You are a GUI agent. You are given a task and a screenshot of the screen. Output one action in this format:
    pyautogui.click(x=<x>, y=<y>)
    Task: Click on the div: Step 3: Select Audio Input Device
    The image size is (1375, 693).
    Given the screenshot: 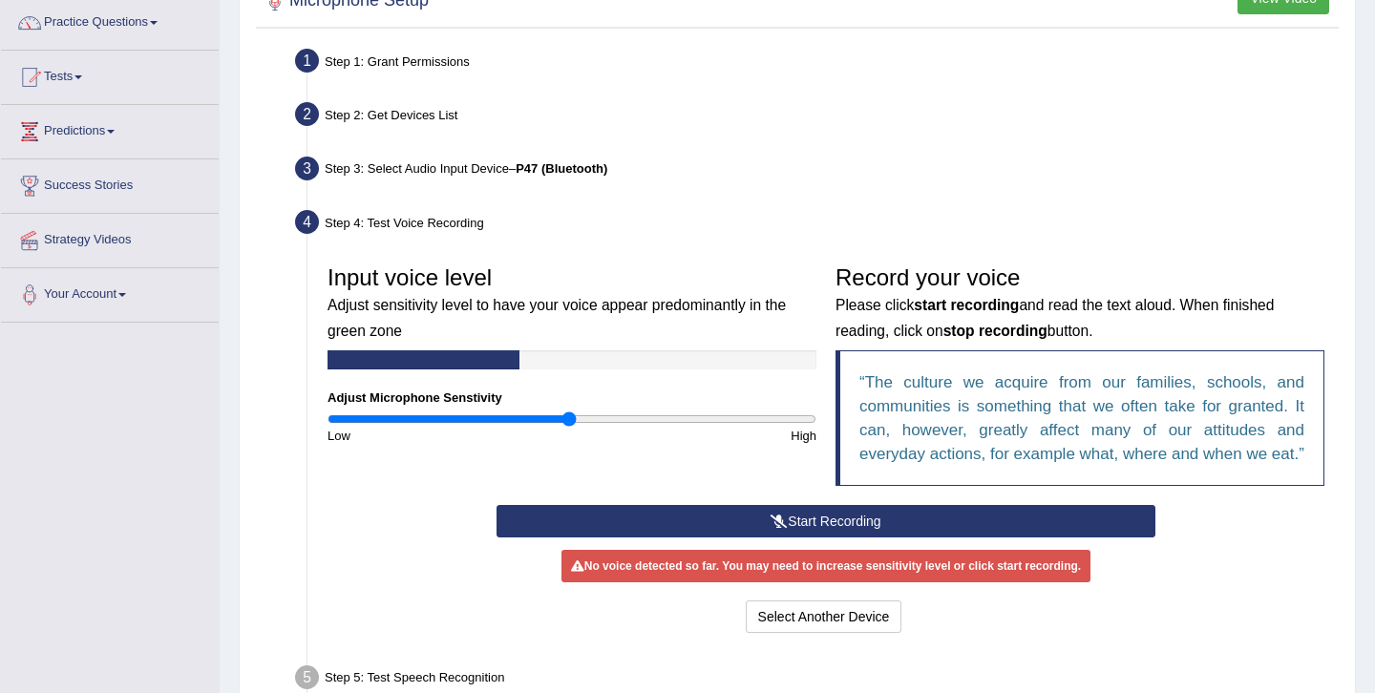 What is the action you would take?
    pyautogui.click(x=817, y=172)
    